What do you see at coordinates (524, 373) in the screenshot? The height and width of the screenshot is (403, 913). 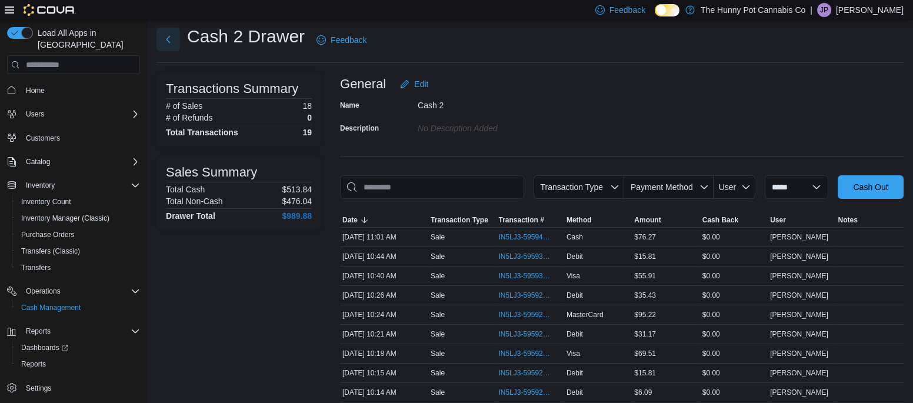 I see `span: IN5LJ3-5959229` at bounding box center [524, 373].